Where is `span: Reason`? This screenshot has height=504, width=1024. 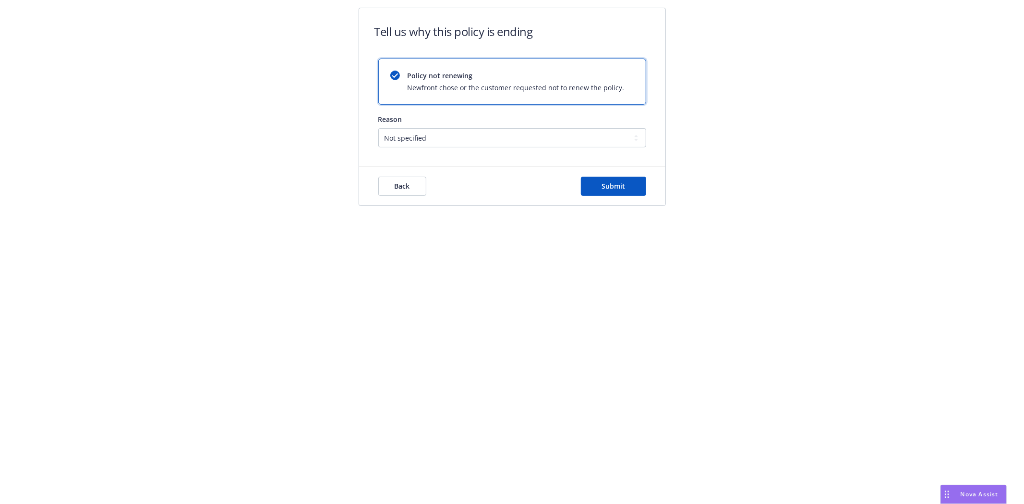
span: Reason is located at coordinates (390, 119).